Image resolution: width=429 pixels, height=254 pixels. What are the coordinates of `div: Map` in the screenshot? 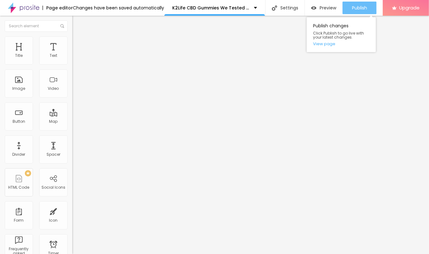 It's located at (53, 122).